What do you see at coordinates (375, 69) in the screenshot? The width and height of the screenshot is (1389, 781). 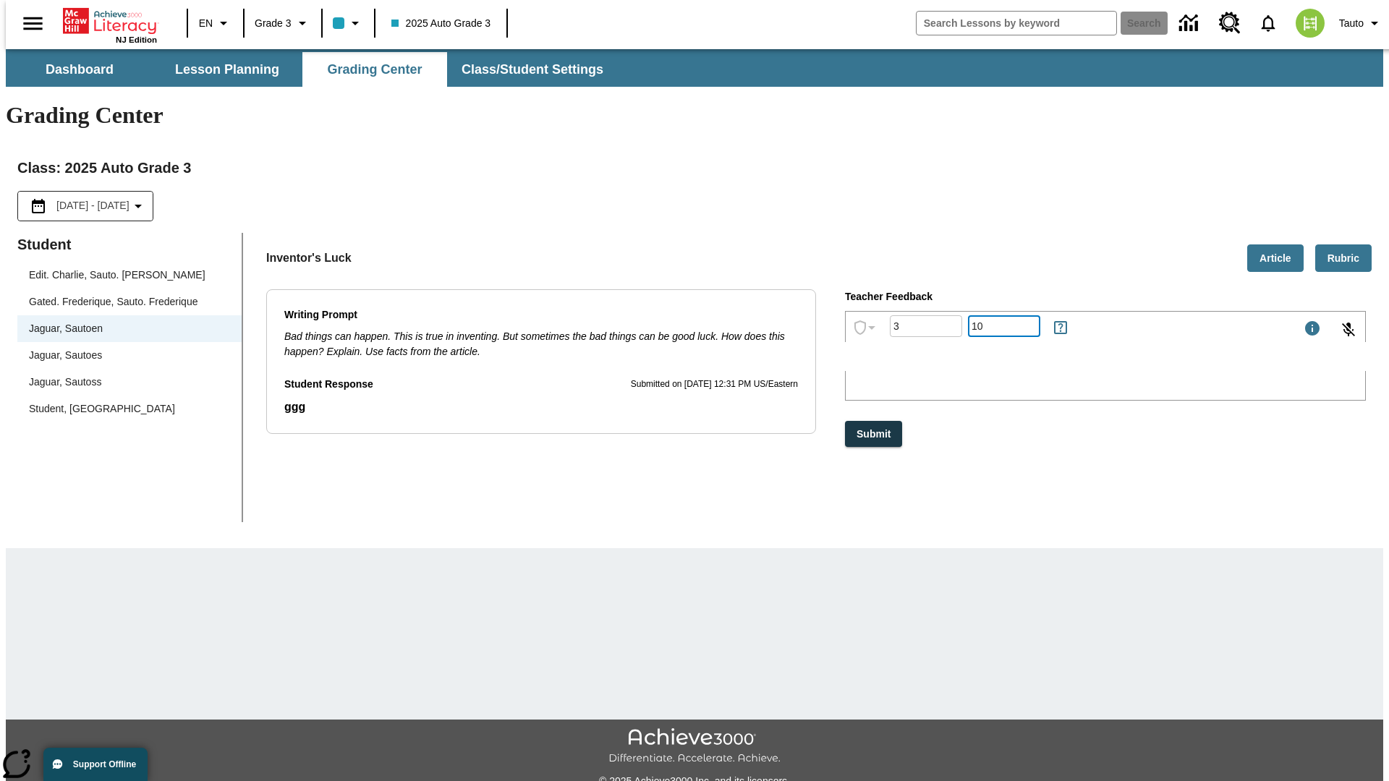 I see `button: Grading Center` at bounding box center [375, 69].